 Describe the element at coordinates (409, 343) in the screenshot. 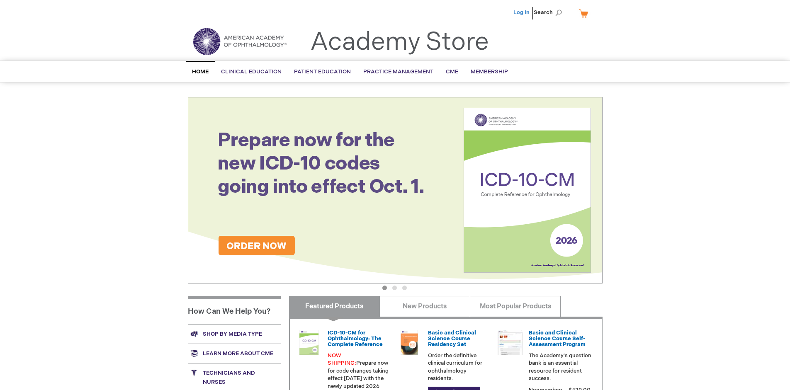

I see `img: 02850963u_47.png` at that location.